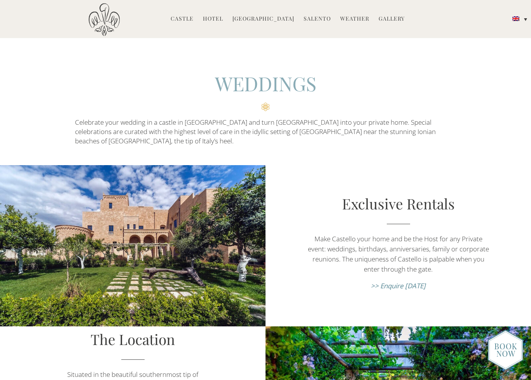 The height and width of the screenshot is (380, 531). I want to click on p: Make Castello your home and be the Host for any Private event: weddings, birthdays, anniversaries..., so click(398, 254).